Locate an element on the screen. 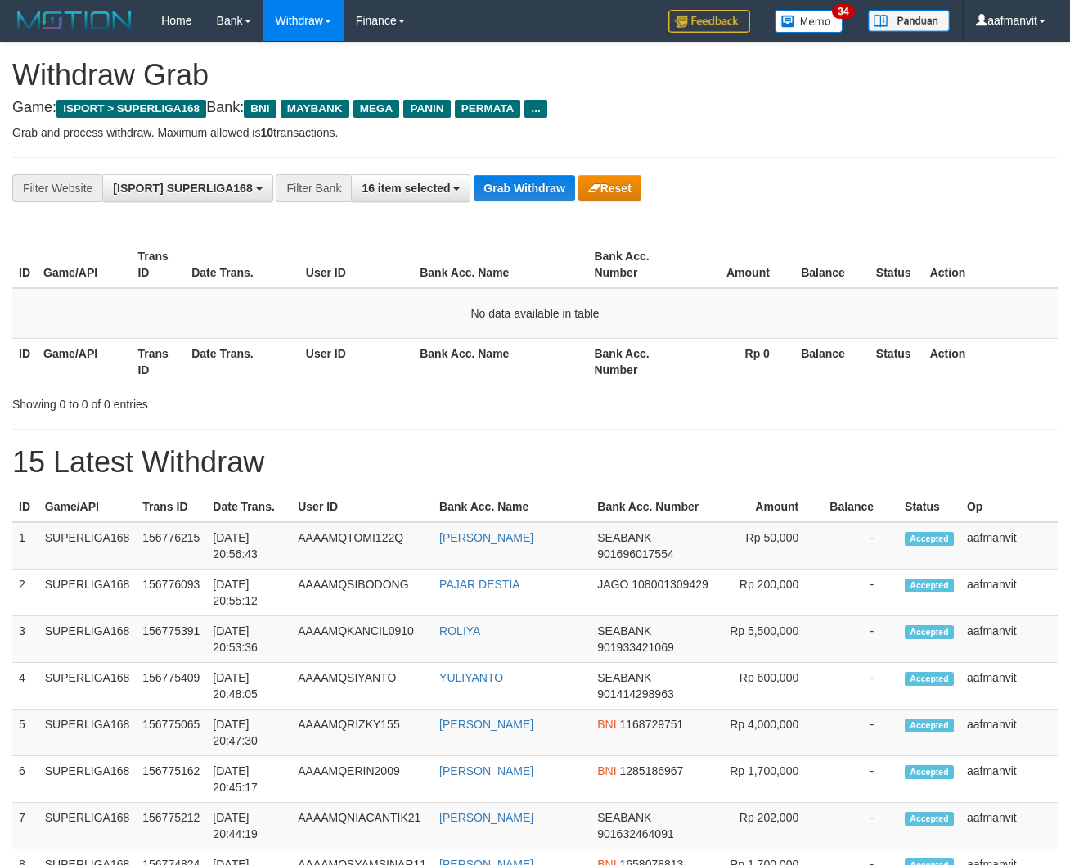 This screenshot has height=865, width=1070. span: Copy 901696017554 to clipboard is located at coordinates (635, 554).